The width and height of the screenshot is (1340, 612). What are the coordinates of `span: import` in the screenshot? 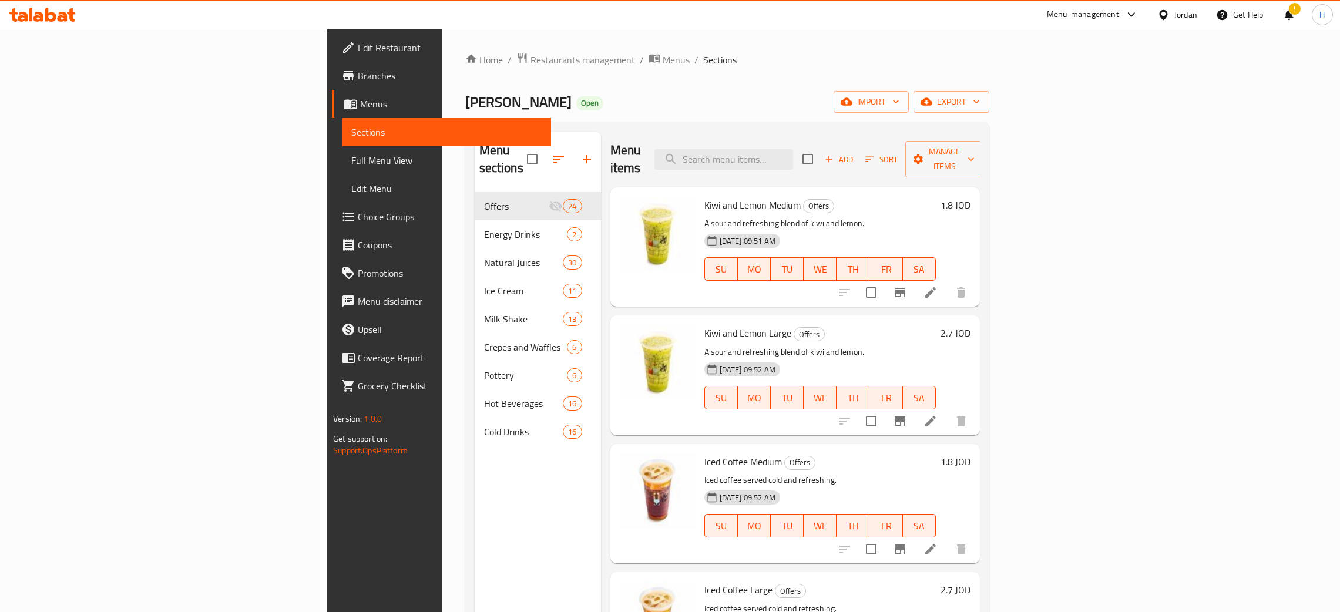 It's located at (871, 102).